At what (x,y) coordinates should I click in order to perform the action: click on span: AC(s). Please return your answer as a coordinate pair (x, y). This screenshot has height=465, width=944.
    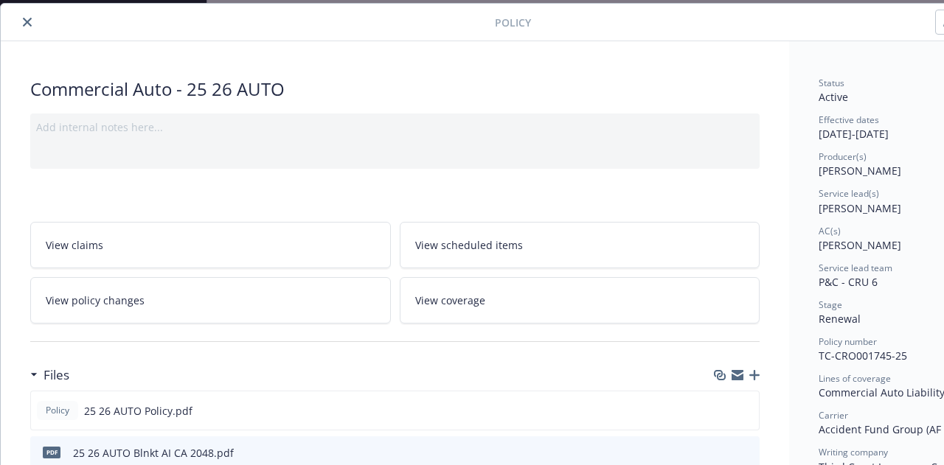
    Looking at the image, I should click on (830, 231).